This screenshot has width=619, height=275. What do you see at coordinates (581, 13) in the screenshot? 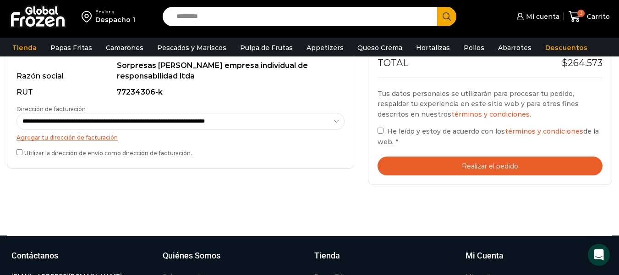
I see `span: 3` at bounding box center [581, 13].